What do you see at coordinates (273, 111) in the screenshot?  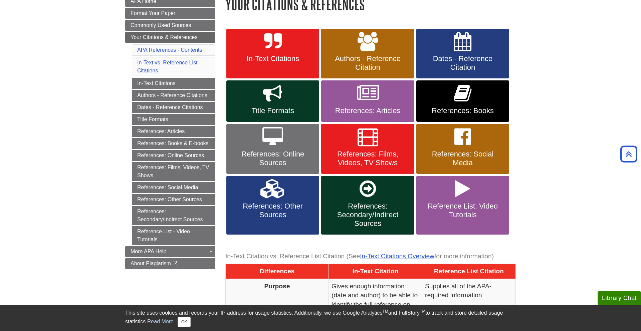 I see `span: Title Formats` at bounding box center [273, 111].